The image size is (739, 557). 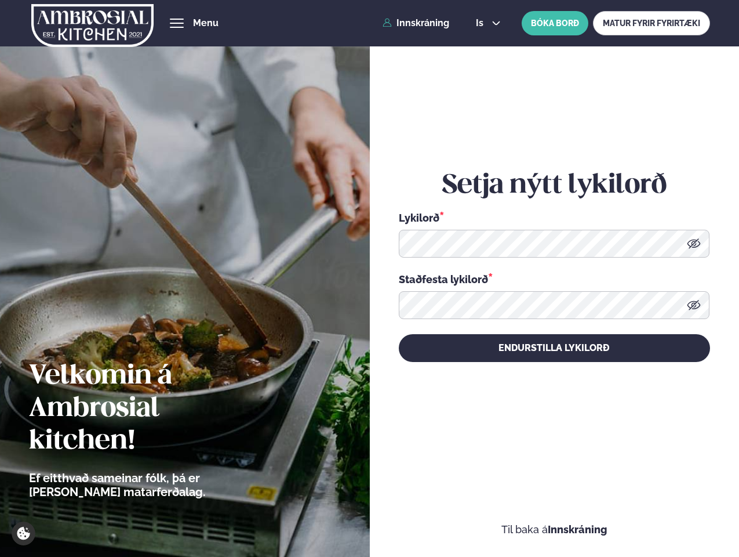 I want to click on button: BÓKA BORÐ, so click(x=555, y=23).